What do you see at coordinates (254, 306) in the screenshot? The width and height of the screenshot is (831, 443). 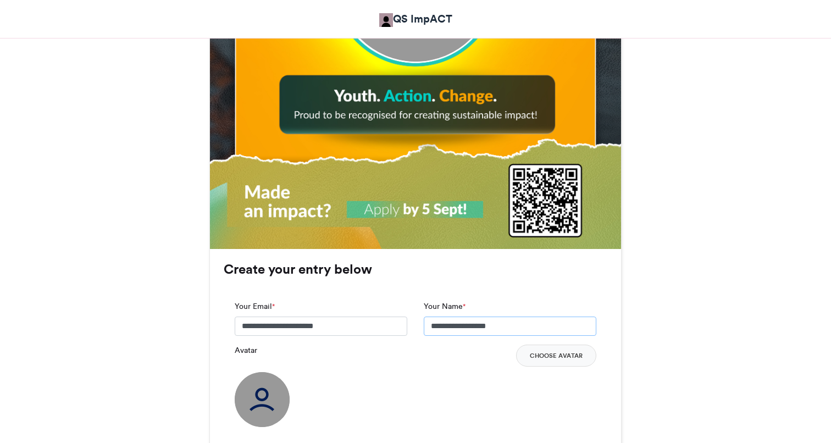 I see `label: Your Email` at bounding box center [254, 306].